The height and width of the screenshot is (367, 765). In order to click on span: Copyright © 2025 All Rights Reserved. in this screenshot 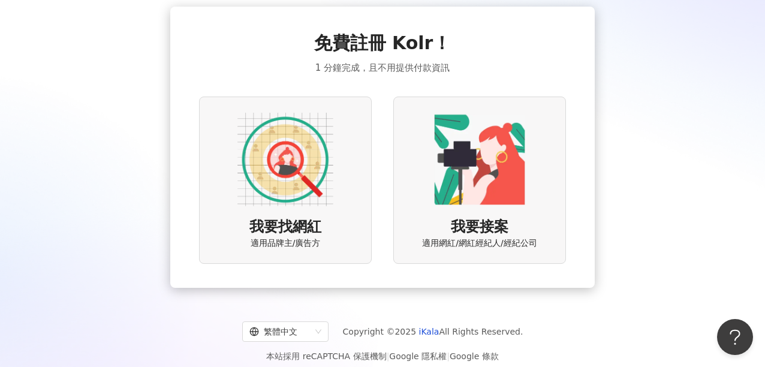, I will do `click(433, 332)`.